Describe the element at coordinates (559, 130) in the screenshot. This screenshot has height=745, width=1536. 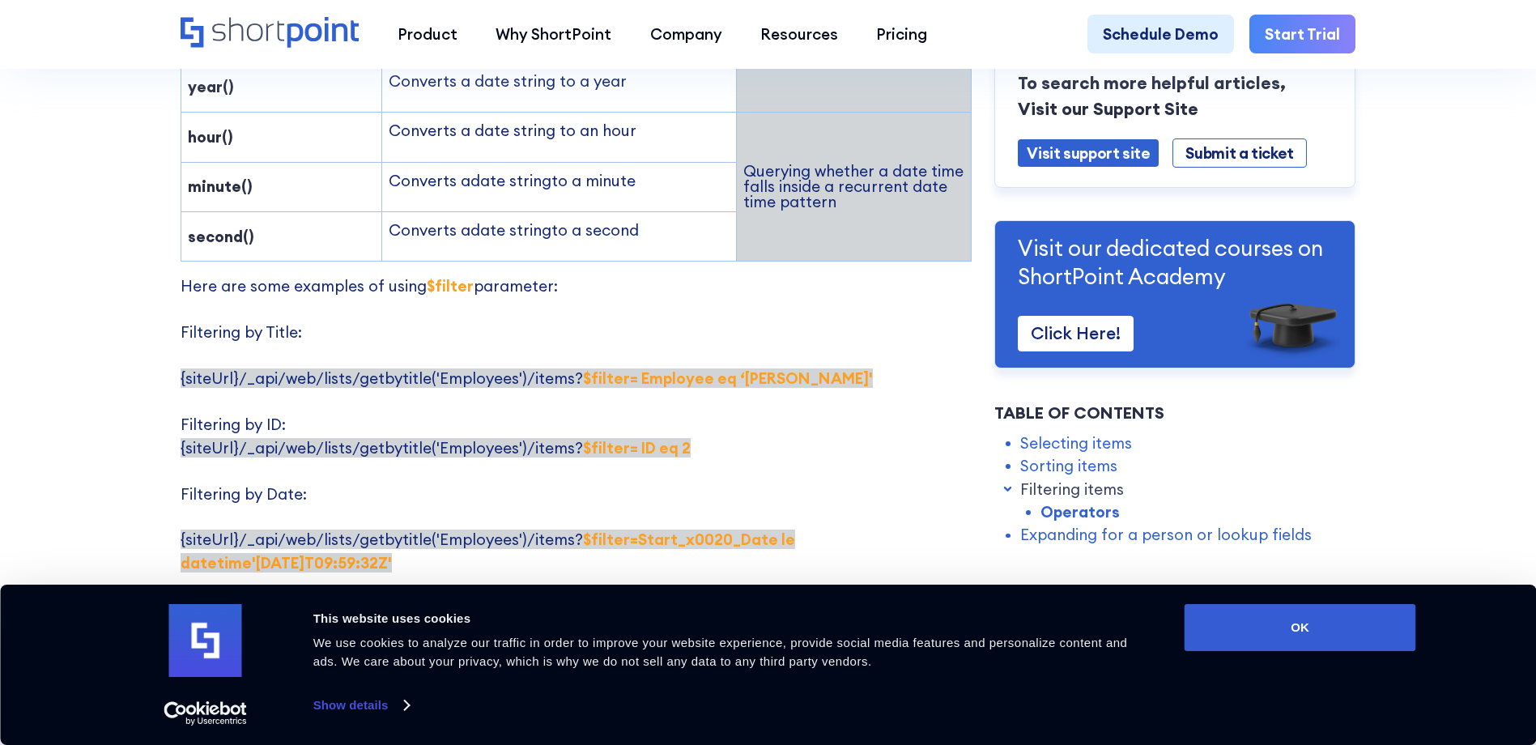
I see `p: Converts a date string to an hour` at that location.